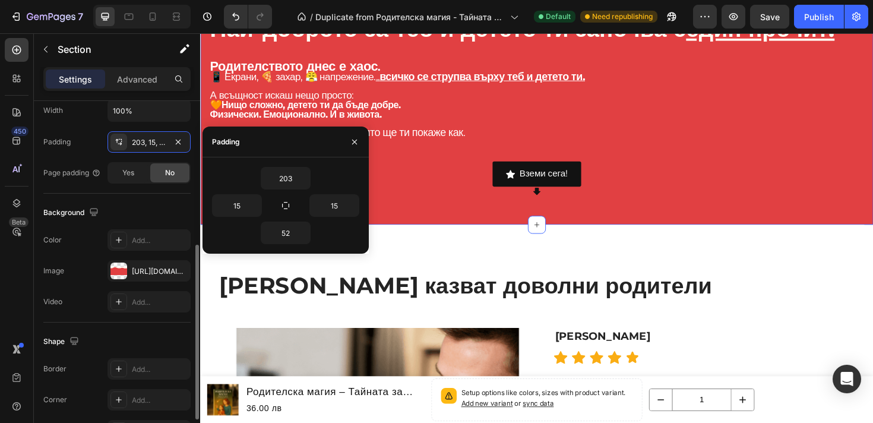  What do you see at coordinates (248, 17) in the screenshot?
I see `div: Undo/Redo` at bounding box center [248, 17].